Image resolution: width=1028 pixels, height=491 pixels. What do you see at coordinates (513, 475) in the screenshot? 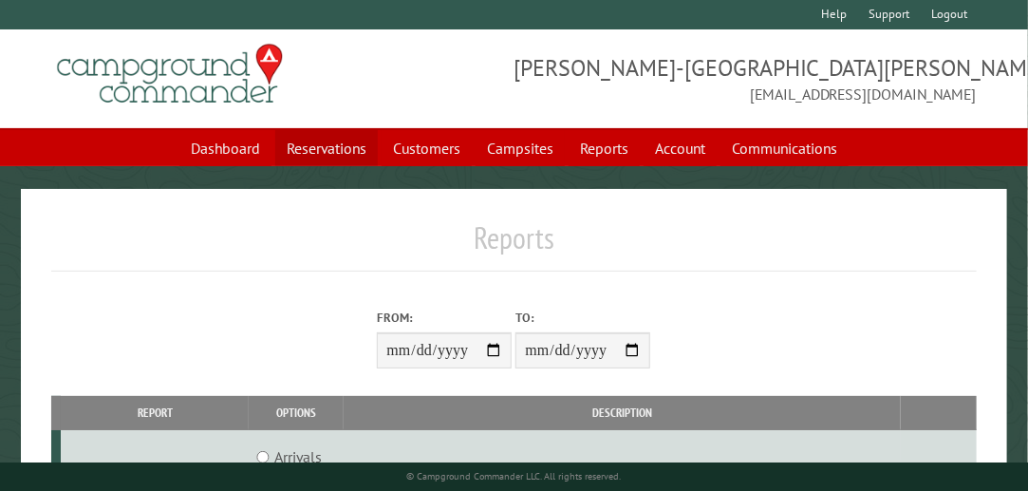
I see `small: © Campground Commander LLC. All rights reserved.` at bounding box center [513, 475].